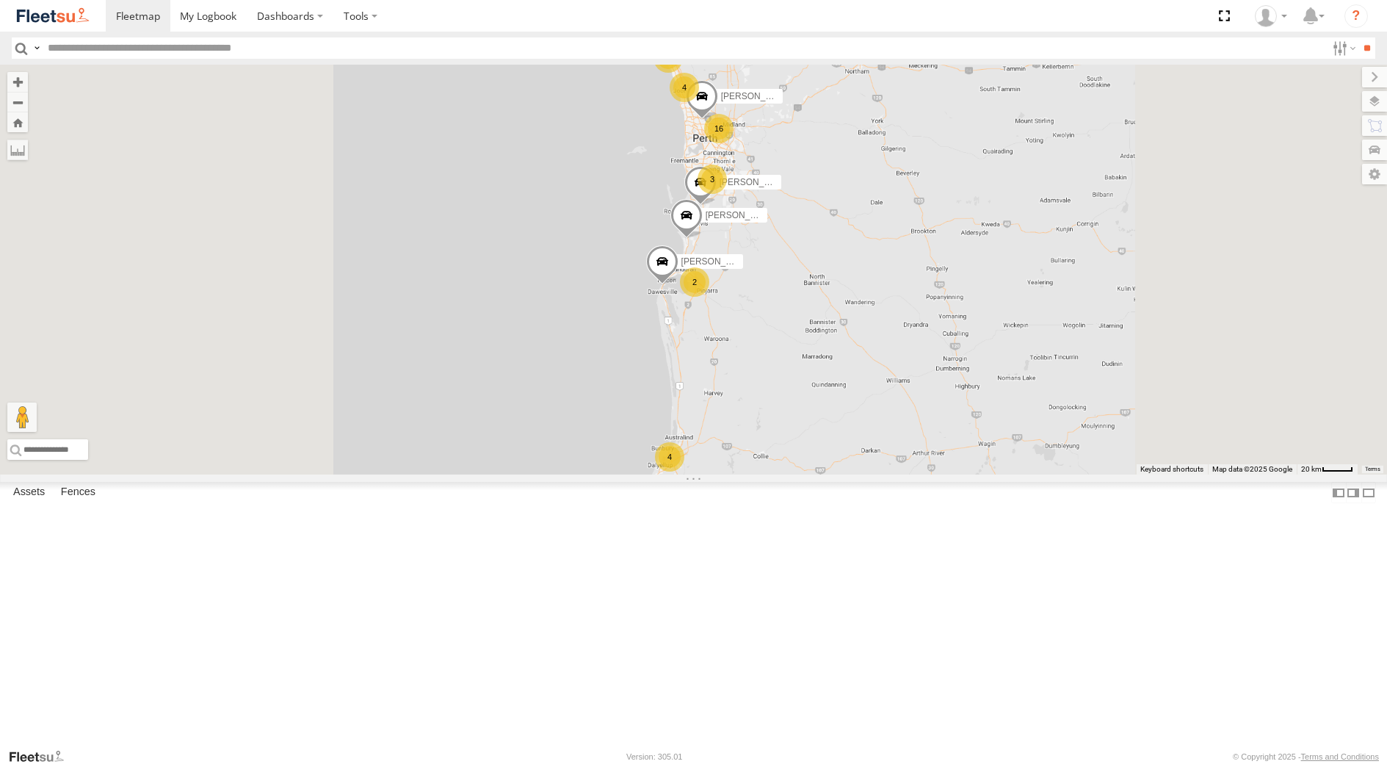 This screenshot has width=1387, height=764. What do you see at coordinates (1306, 756) in the screenshot?
I see `div: © Copyright 2025 -` at bounding box center [1306, 756].